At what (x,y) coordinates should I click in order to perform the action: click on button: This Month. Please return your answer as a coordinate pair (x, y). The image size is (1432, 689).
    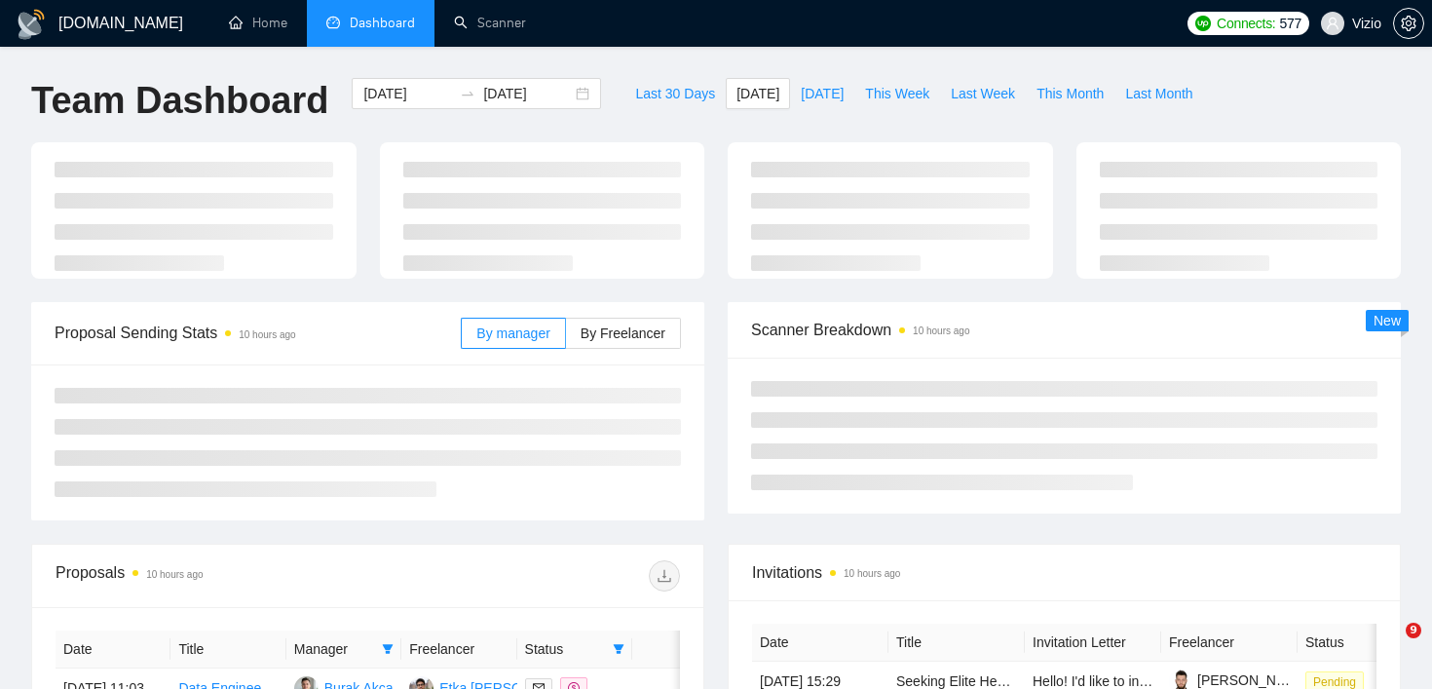
    Looking at the image, I should click on (1070, 94).